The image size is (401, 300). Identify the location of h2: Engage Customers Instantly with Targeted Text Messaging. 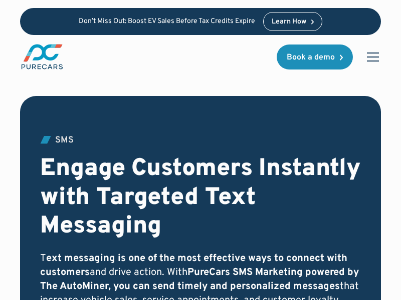
(200, 198).